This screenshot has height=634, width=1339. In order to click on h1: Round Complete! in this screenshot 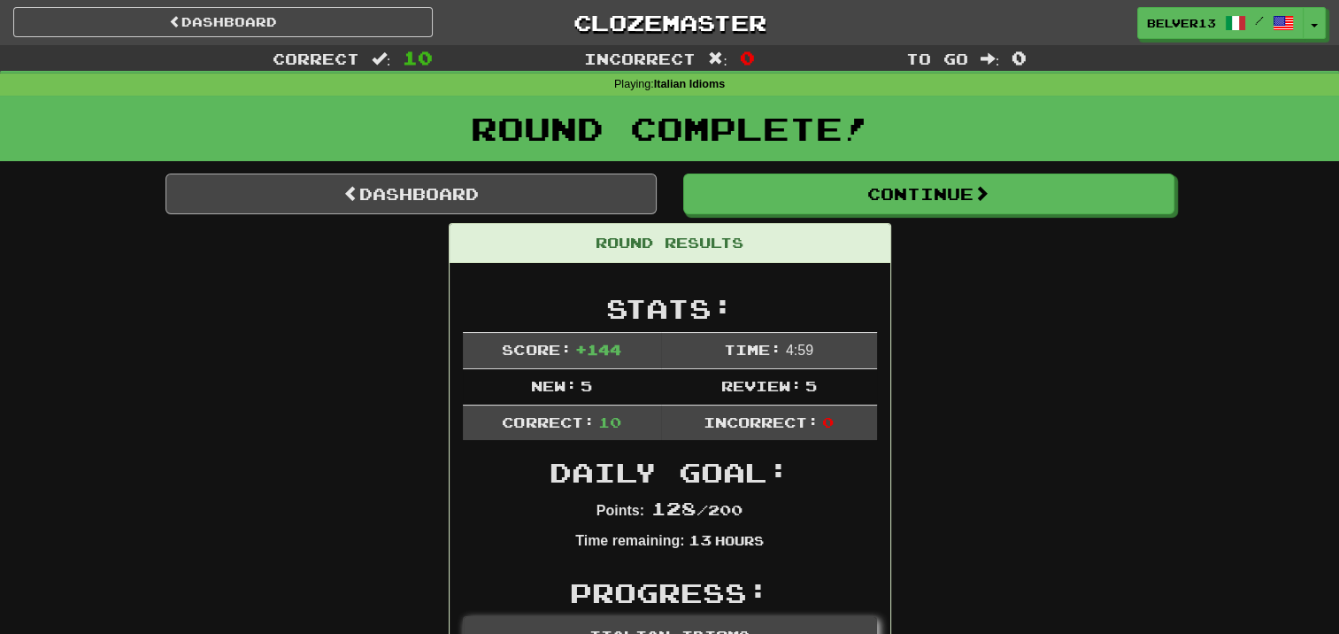, I will do `click(669, 128)`.